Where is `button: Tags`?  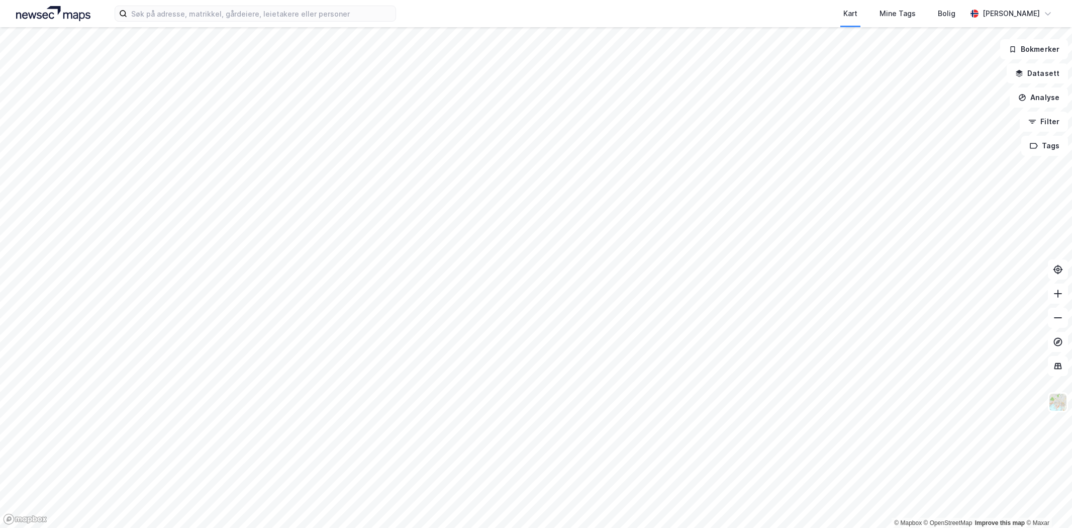
button: Tags is located at coordinates (1045, 146).